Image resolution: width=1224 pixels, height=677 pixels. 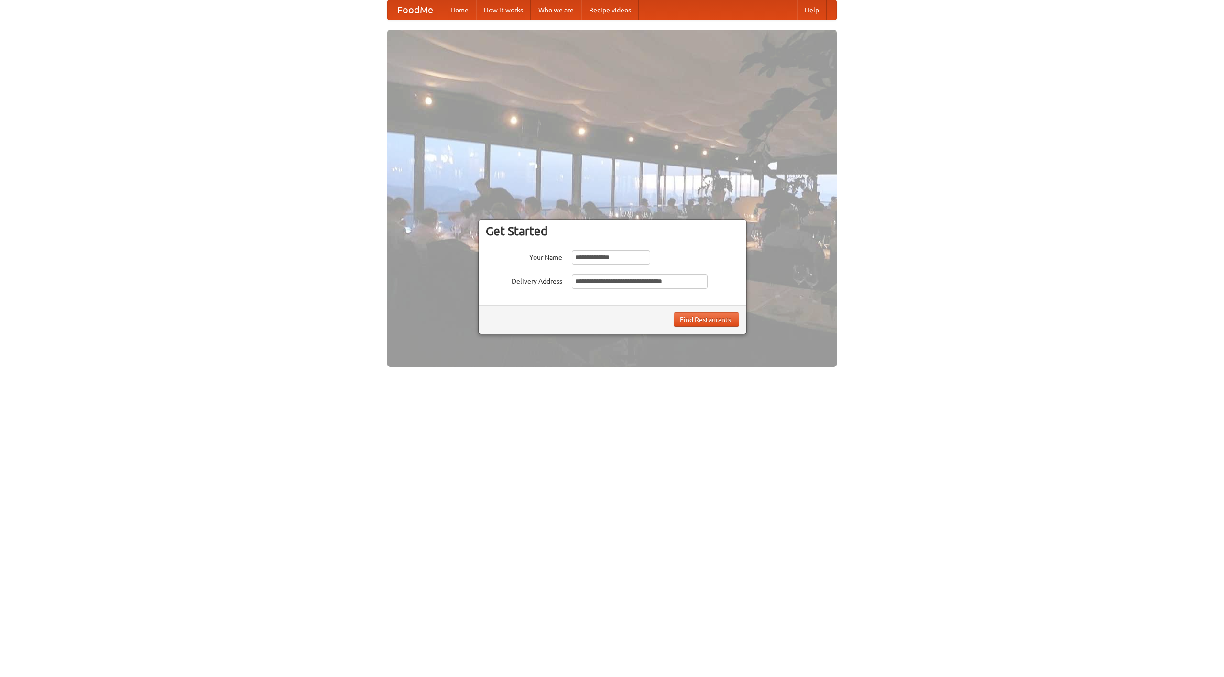 I want to click on a: FoodMe, so click(x=415, y=10).